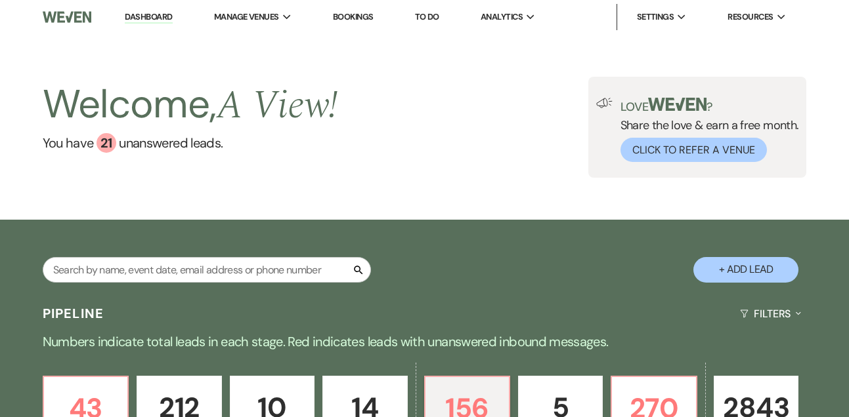  What do you see at coordinates (604, 103) in the screenshot?
I see `img: loud-speaker-illustration.svg` at bounding box center [604, 103].